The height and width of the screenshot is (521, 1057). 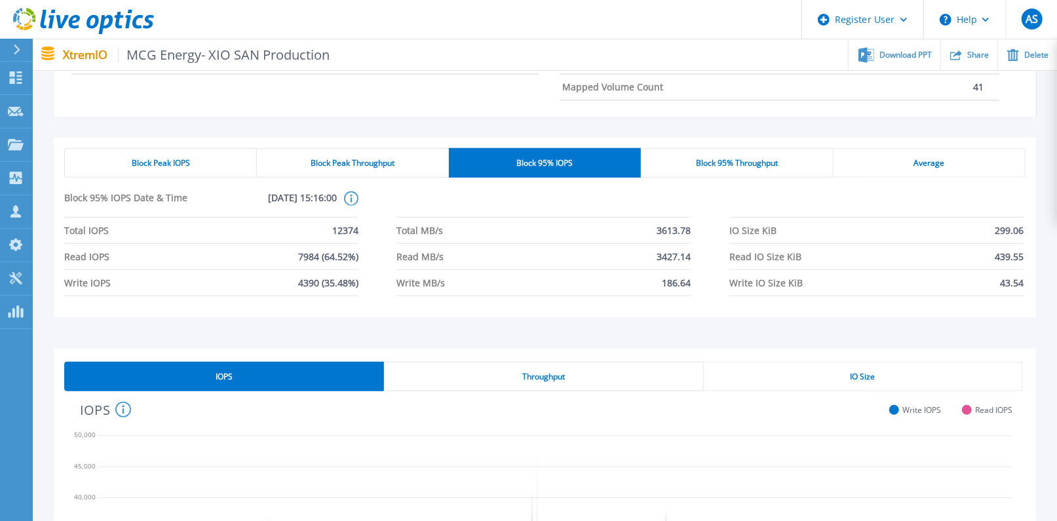 I want to click on span: Write MB/s, so click(x=421, y=282).